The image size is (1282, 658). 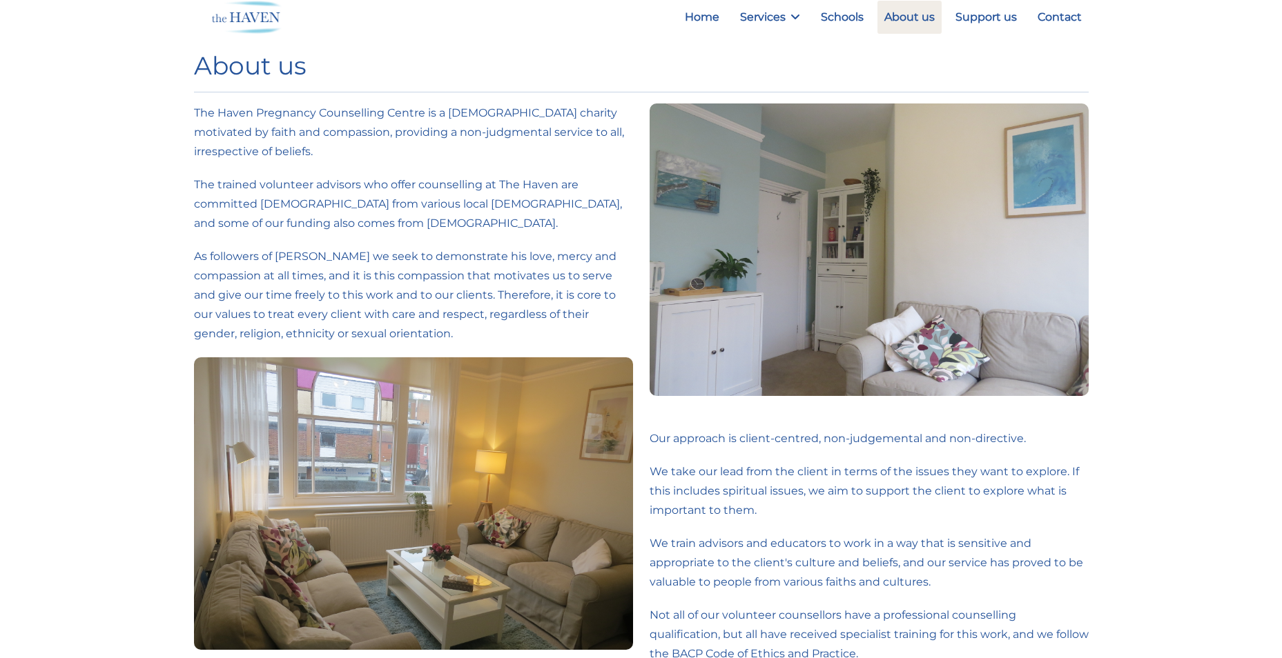 What do you see at coordinates (413, 504) in the screenshot?
I see `img: The Haven's counselling room` at bounding box center [413, 504].